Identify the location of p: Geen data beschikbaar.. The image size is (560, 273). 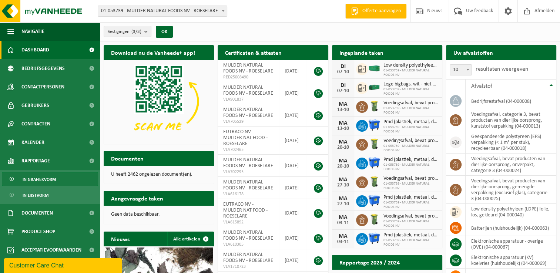
(159, 215).